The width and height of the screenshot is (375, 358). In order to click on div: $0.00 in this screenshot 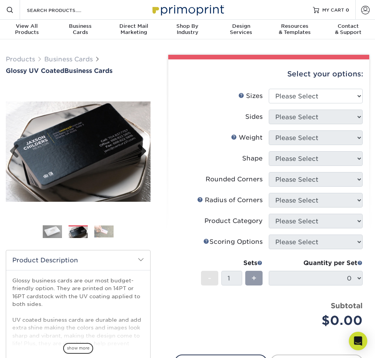, I will do `click(319, 320)`.